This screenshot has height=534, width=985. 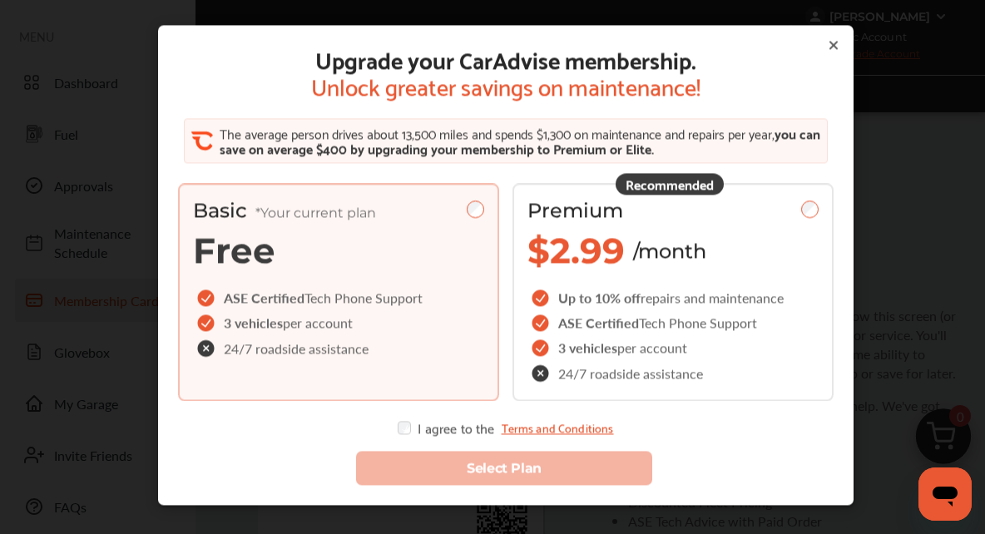 What do you see at coordinates (670, 251) in the screenshot?
I see `span: /month` at bounding box center [670, 251].